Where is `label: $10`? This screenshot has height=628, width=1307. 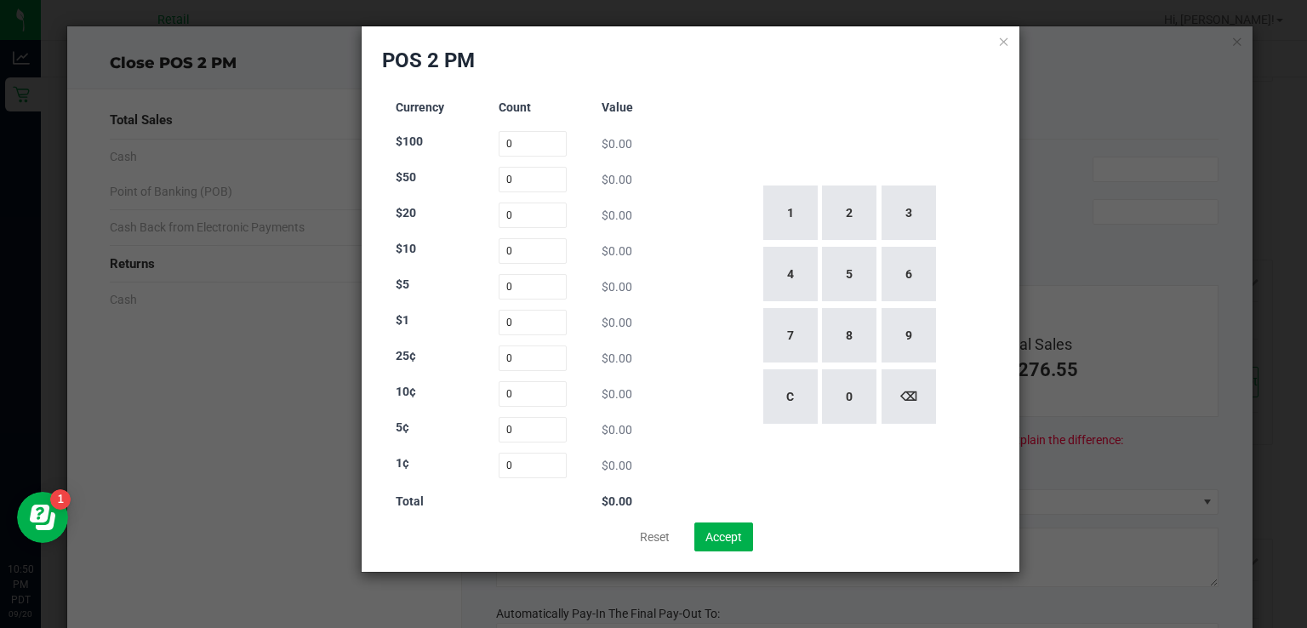
label: $10 is located at coordinates (406, 248).